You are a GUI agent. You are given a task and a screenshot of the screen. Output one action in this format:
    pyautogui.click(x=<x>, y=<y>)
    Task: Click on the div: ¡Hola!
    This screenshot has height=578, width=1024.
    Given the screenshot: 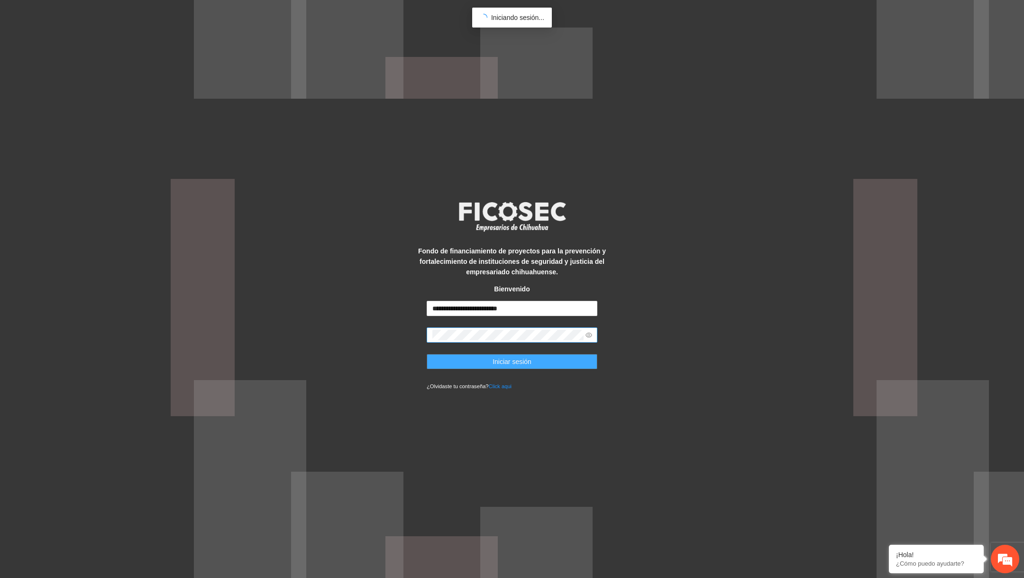 What is the action you would take?
    pyautogui.click(x=937, y=554)
    